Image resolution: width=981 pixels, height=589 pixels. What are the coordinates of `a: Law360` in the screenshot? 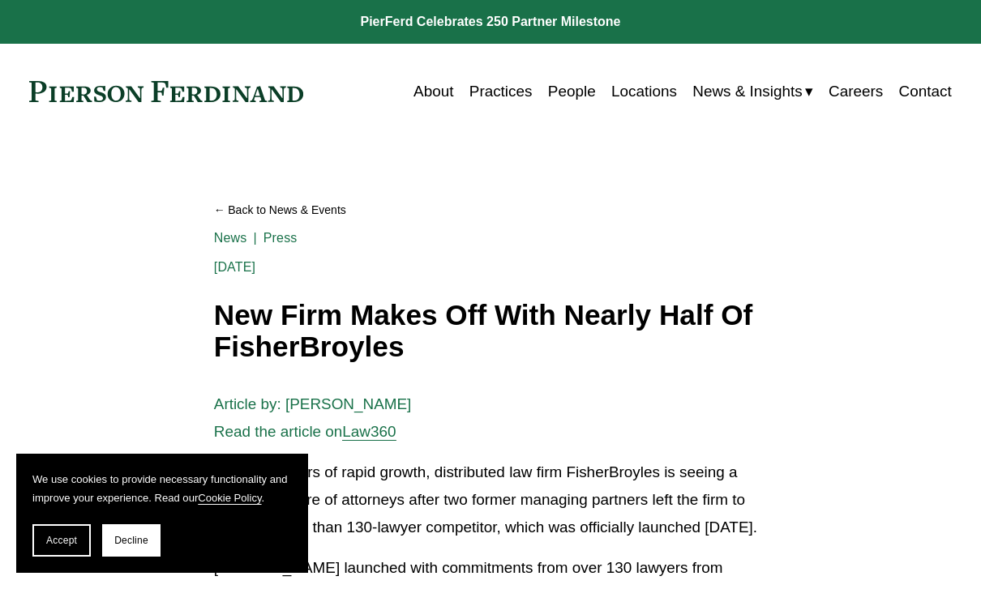 It's located at (369, 431).